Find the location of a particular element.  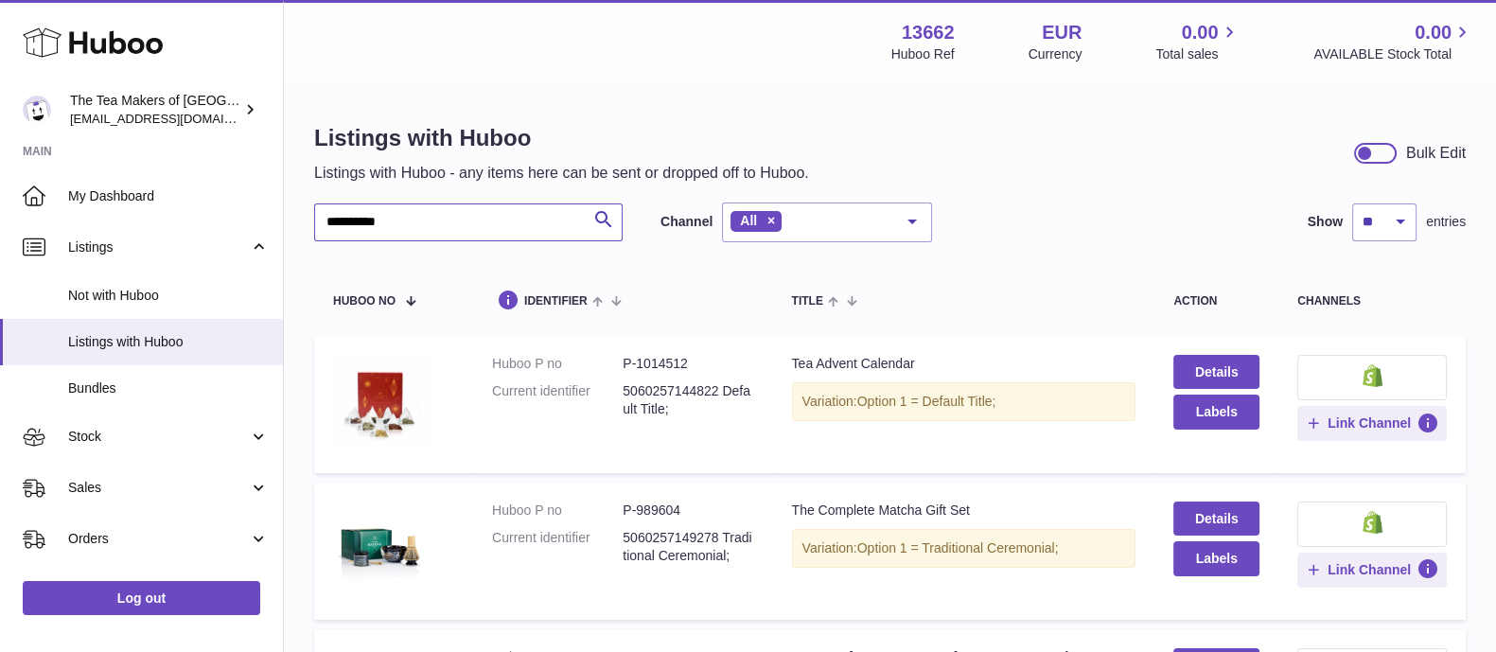

div: Tea Advent Calendar is located at coordinates (964, 363).